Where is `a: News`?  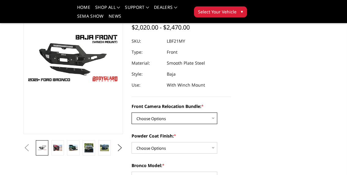 a: News is located at coordinates (115, 18).